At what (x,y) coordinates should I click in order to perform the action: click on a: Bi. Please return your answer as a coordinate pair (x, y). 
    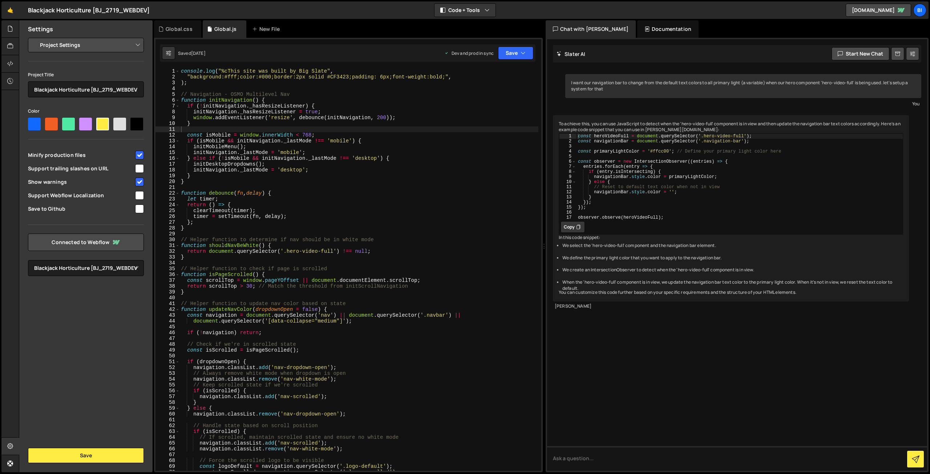
    Looking at the image, I should click on (920, 10).